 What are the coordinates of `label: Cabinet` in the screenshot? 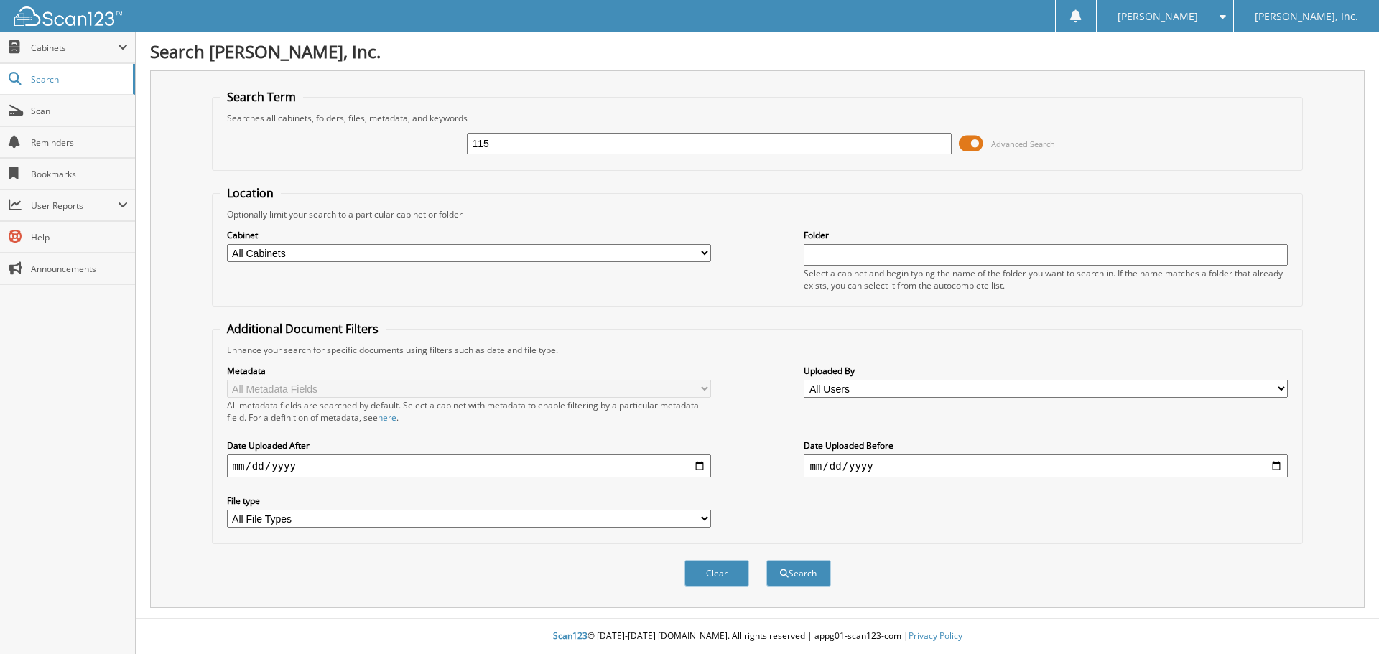 It's located at (469, 235).